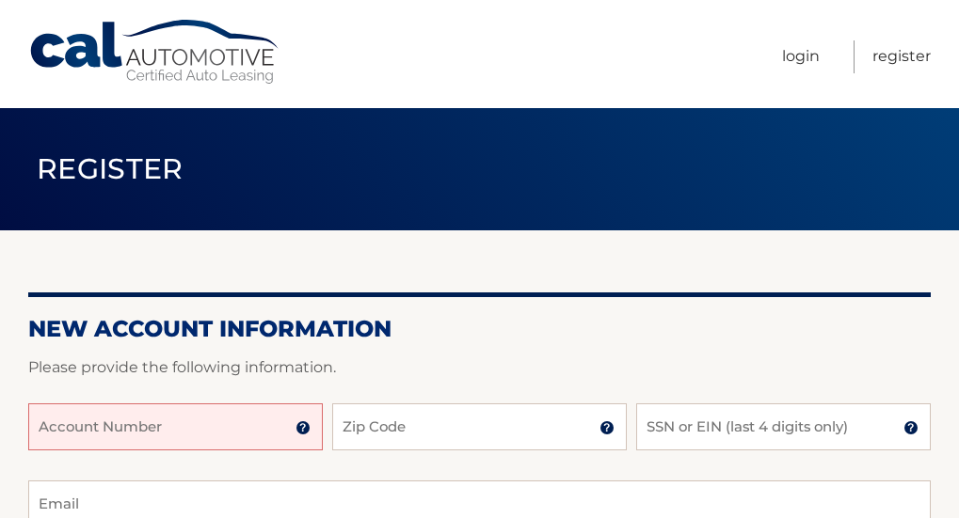  Describe the element at coordinates (783, 427) in the screenshot. I see `input: SSN or EIN (last 4 digits only)` at that location.